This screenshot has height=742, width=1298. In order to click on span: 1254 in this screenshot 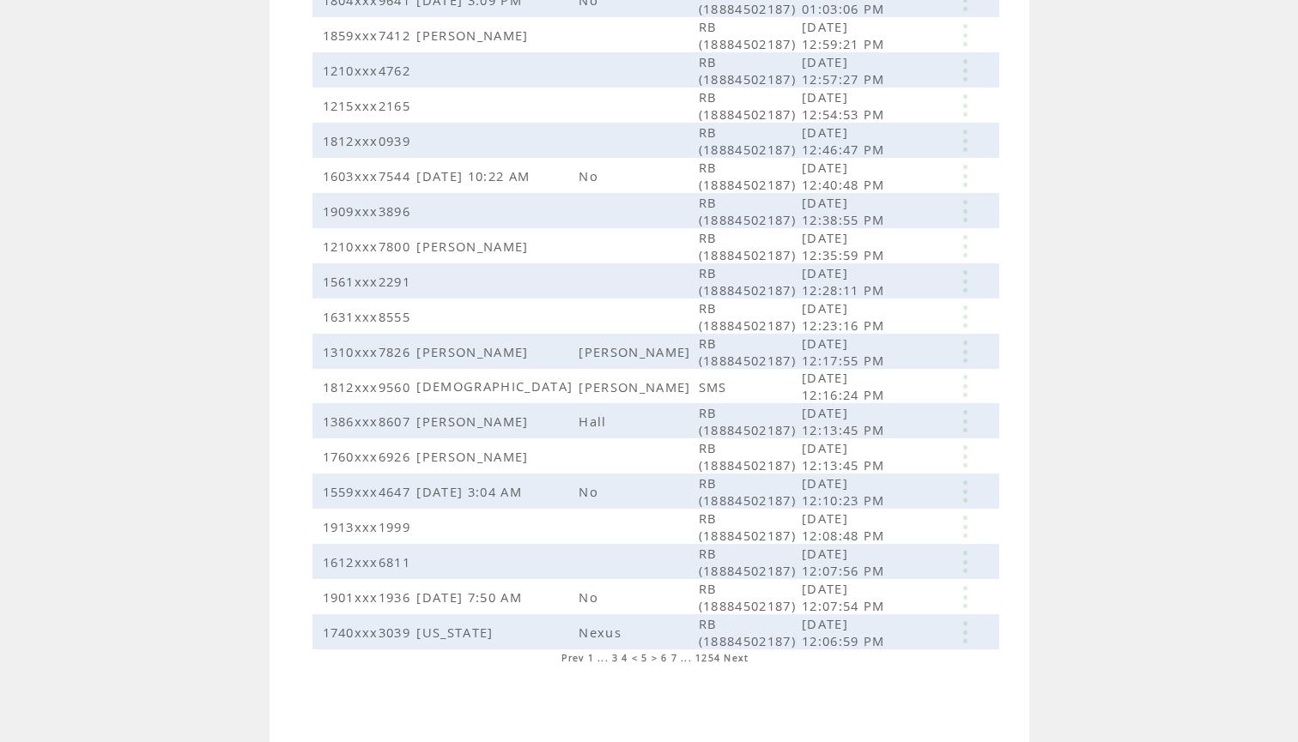, I will do `click(707, 658)`.